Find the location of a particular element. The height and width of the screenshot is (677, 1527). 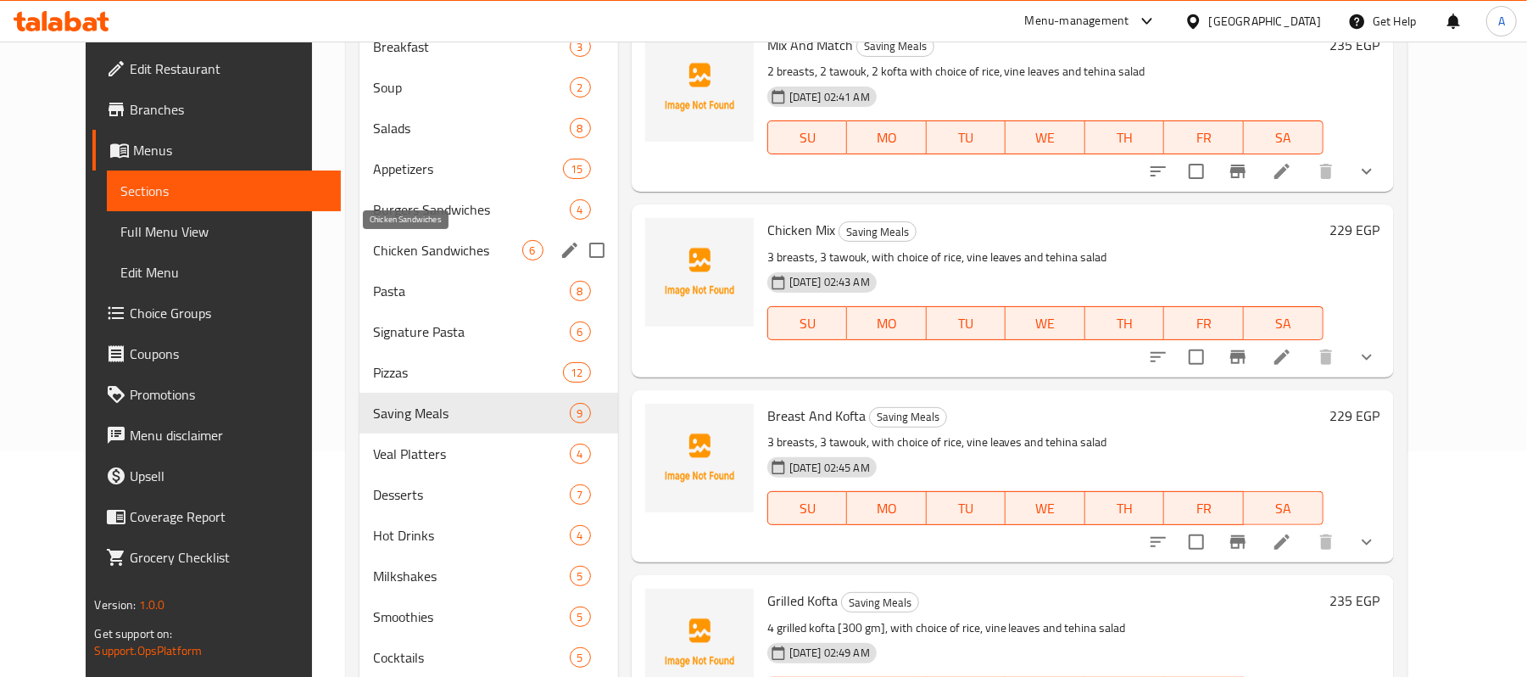

div: Salads is located at coordinates (471, 128).